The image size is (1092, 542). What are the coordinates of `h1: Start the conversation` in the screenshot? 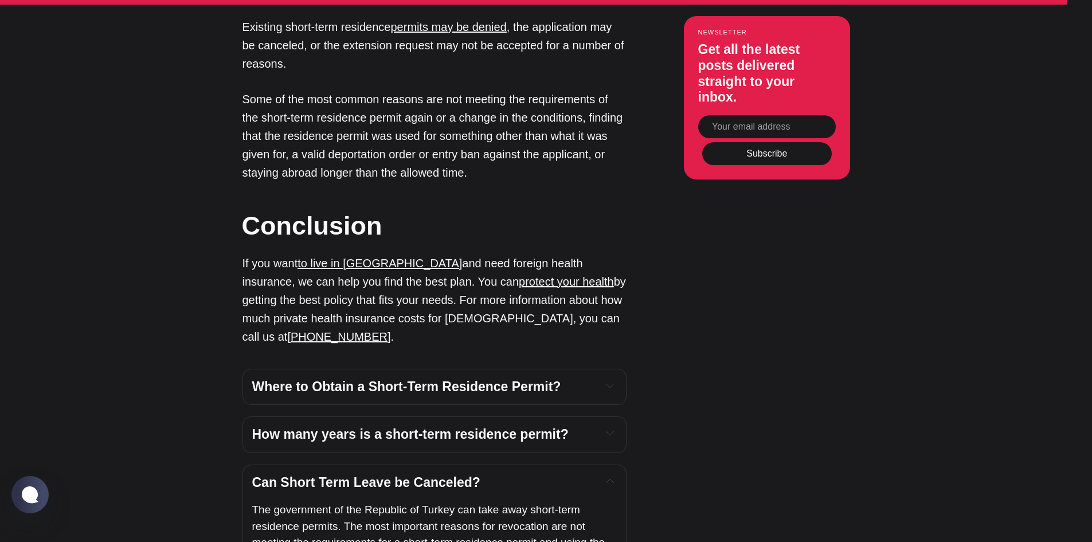 It's located at (212, 33).